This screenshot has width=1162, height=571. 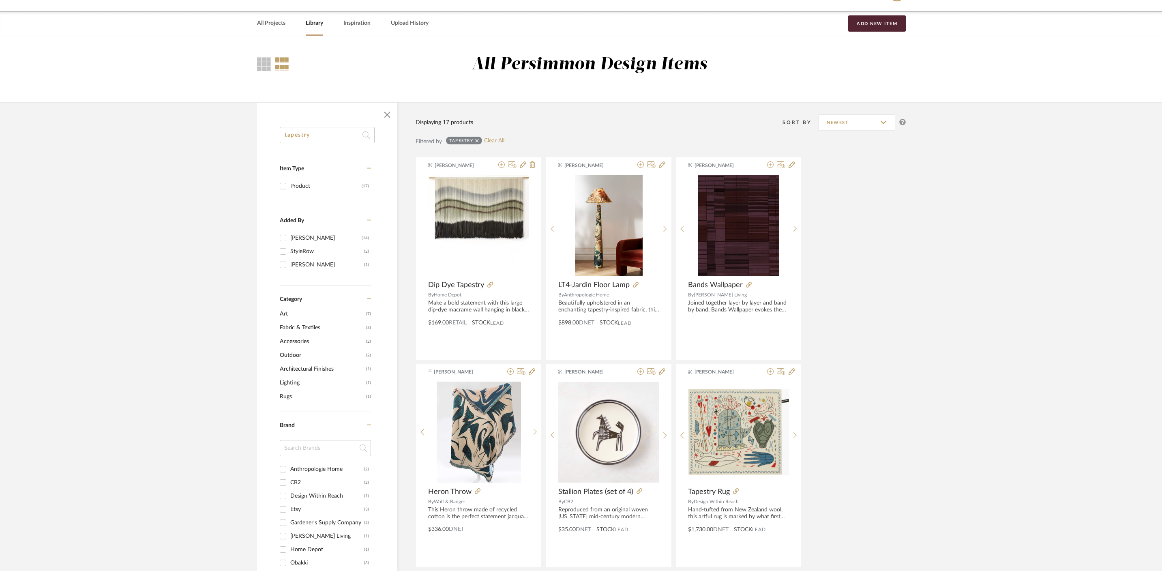 What do you see at coordinates (327, 135) in the screenshot?
I see `input: Search within 17 results` at bounding box center [327, 135].